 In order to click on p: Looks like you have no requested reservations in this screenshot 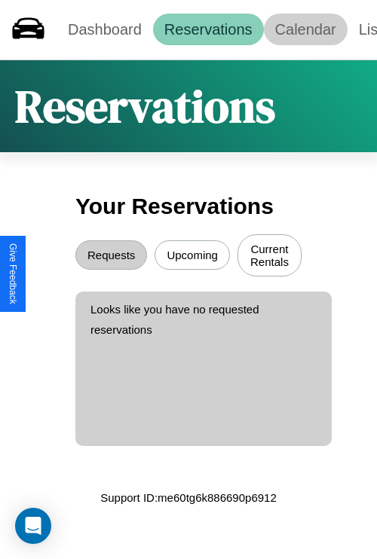, I will do `click(203, 319)`.